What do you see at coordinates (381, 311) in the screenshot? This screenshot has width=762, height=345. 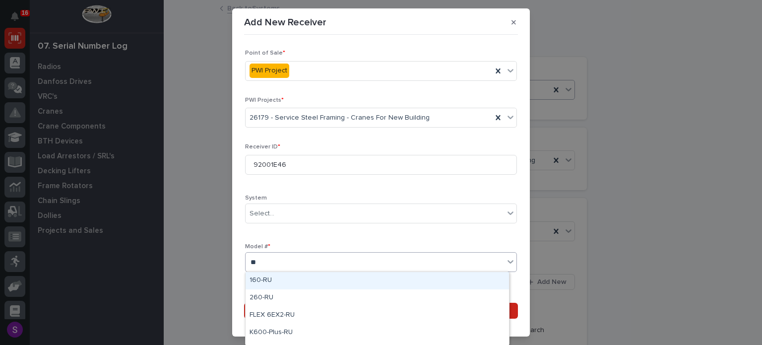 I see `button: Save` at bounding box center [381, 311].